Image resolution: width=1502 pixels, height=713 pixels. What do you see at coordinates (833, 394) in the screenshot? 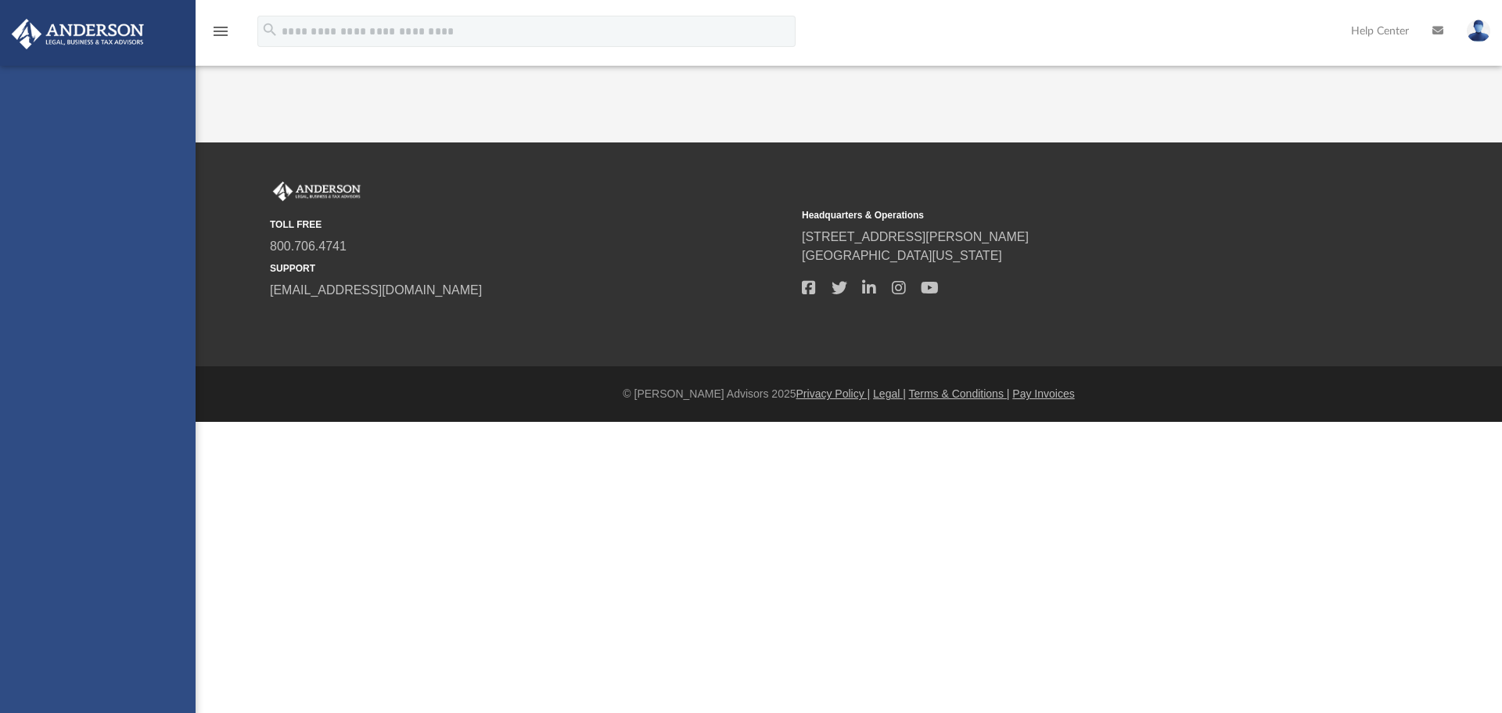
I see `a: Privacy Policy |` at bounding box center [833, 394].